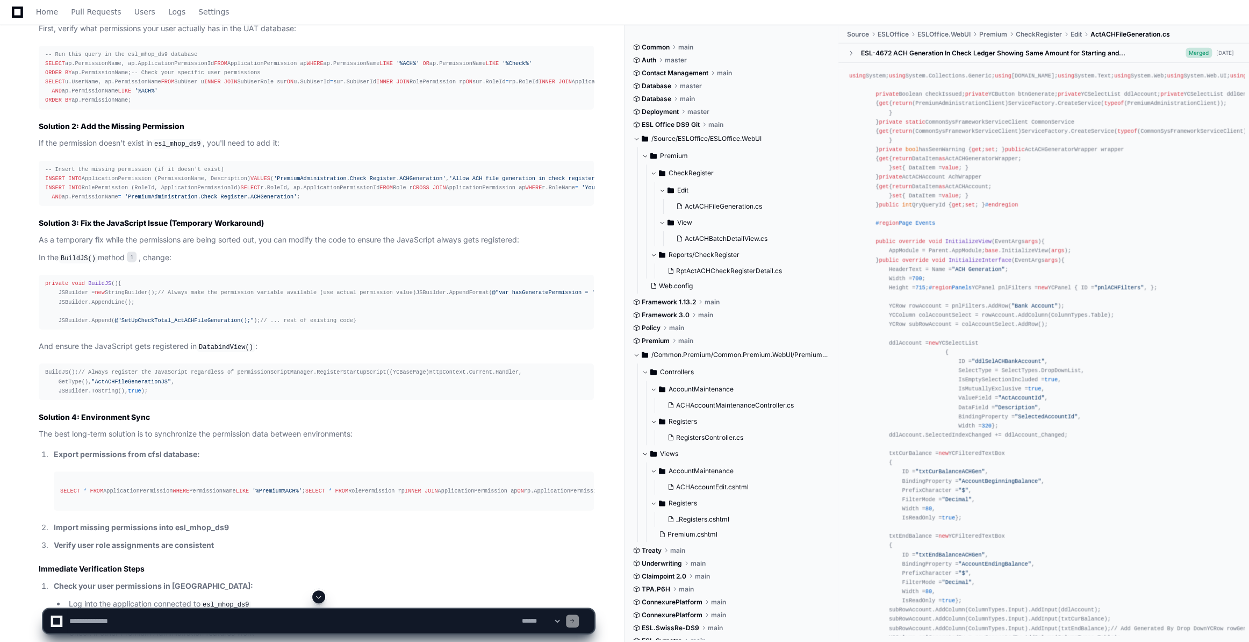 The width and height of the screenshot is (1249, 642). I want to click on span: ESLOffice.WebUI, so click(944, 34).